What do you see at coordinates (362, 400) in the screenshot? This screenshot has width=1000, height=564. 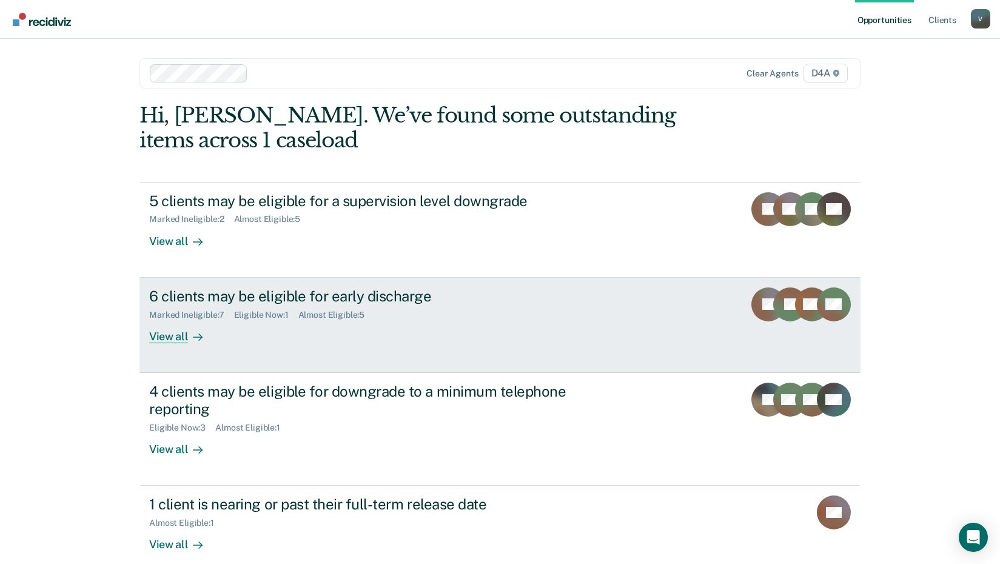 I see `div: 4 clients may be eligible for downgrade to a minimum telephone reporting` at bounding box center [362, 400].